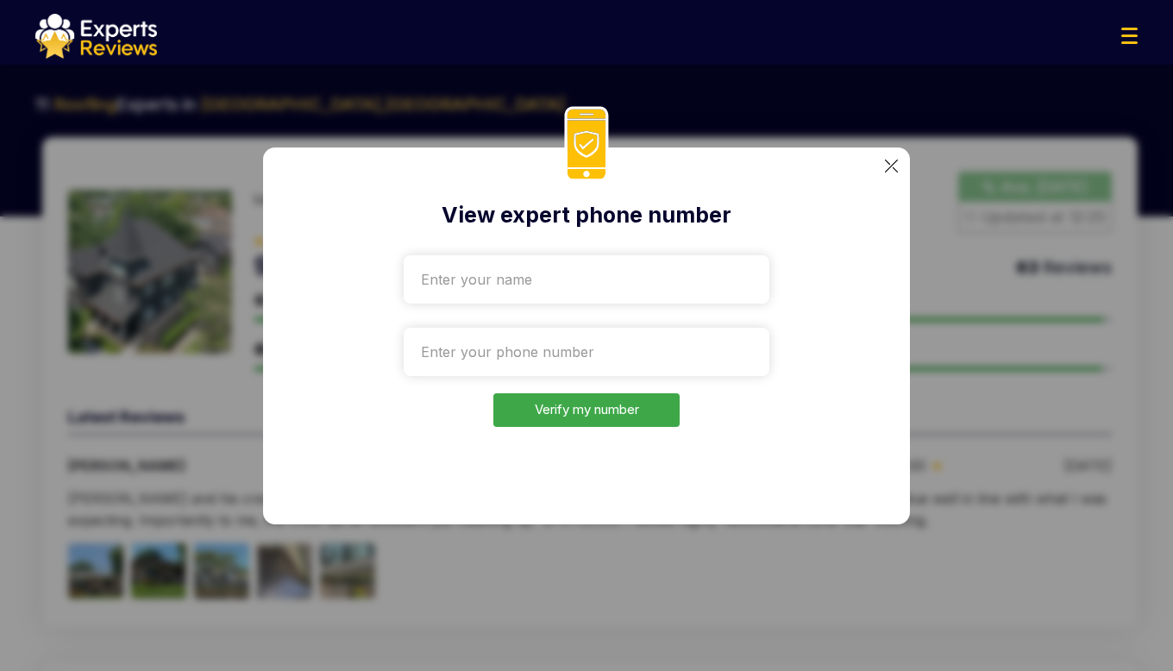 The height and width of the screenshot is (671, 1173). I want to click on h2: View expert phone number, so click(586, 216).